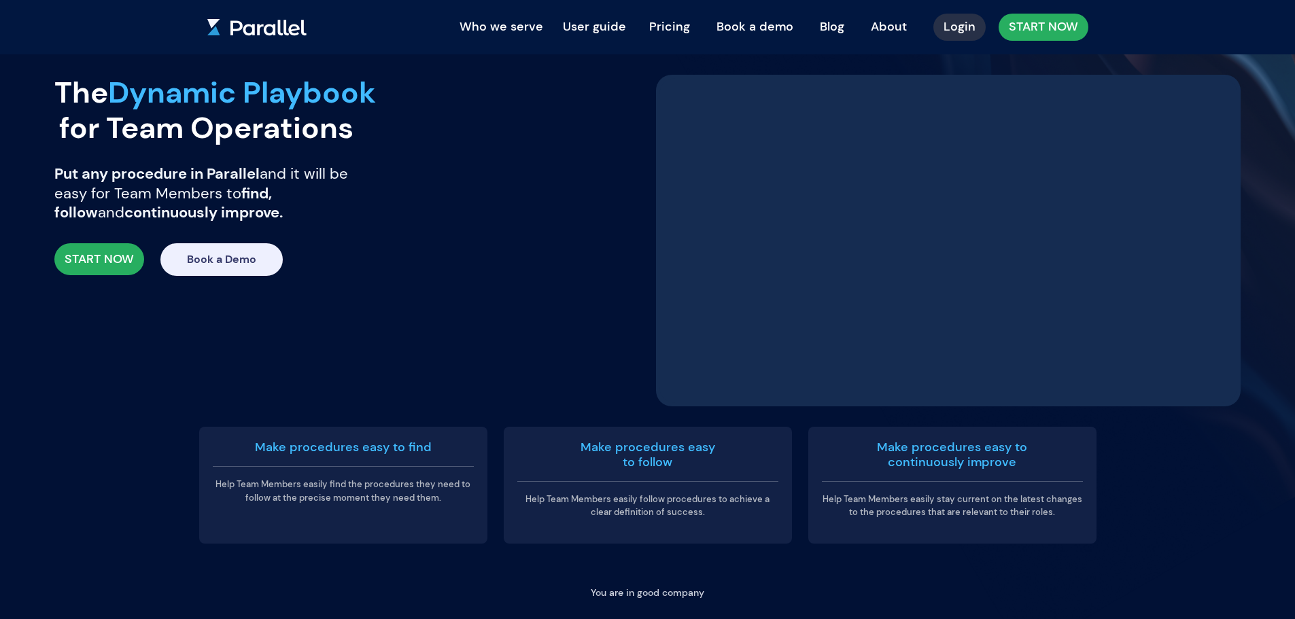 The image size is (1295, 619). I want to click on p: Help Team Members easily stay current on the latest changes to the procedures that are relevant t..., so click(952, 506).